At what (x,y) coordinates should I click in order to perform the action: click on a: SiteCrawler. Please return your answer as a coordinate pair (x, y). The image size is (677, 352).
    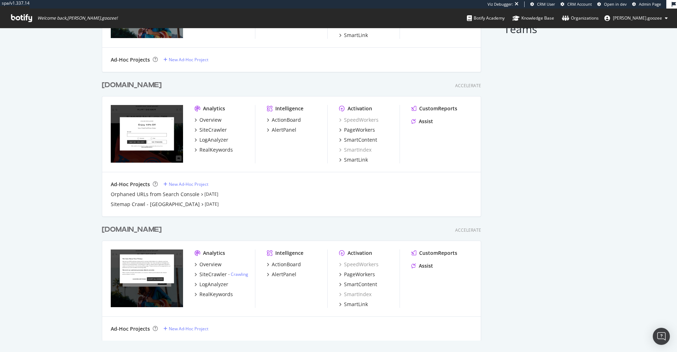
    Looking at the image, I should click on (211, 130).